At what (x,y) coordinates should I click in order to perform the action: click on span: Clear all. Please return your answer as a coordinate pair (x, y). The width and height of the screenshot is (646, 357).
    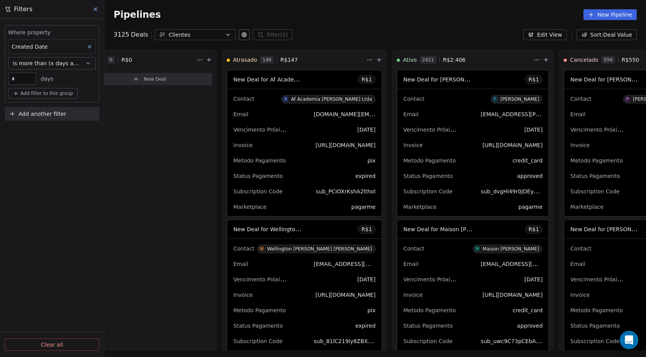
    Looking at the image, I should click on (52, 345).